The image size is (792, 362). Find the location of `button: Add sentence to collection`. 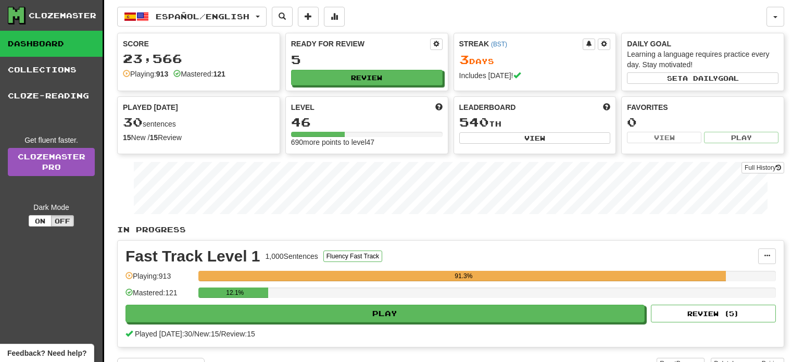

button: Add sentence to collection is located at coordinates (308, 17).